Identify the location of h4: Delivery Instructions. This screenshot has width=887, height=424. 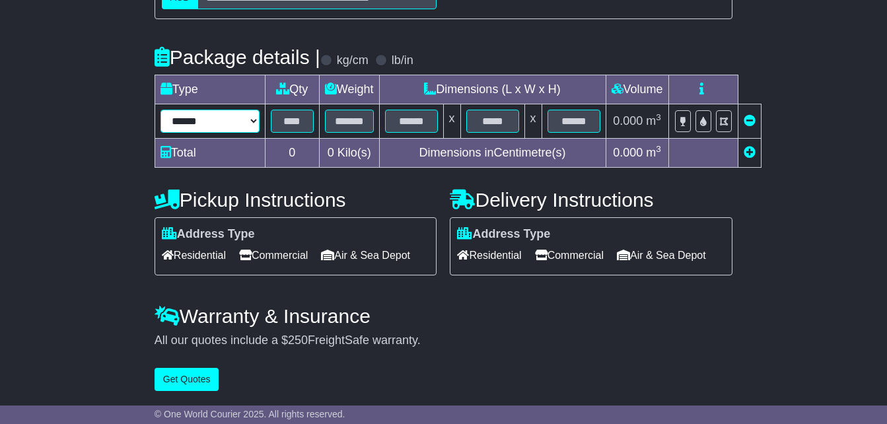
(591, 200).